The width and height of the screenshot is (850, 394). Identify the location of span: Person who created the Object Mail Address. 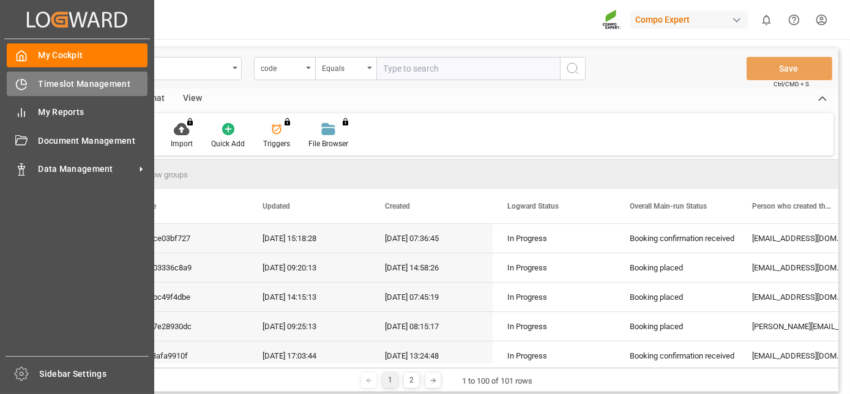
(794, 206).